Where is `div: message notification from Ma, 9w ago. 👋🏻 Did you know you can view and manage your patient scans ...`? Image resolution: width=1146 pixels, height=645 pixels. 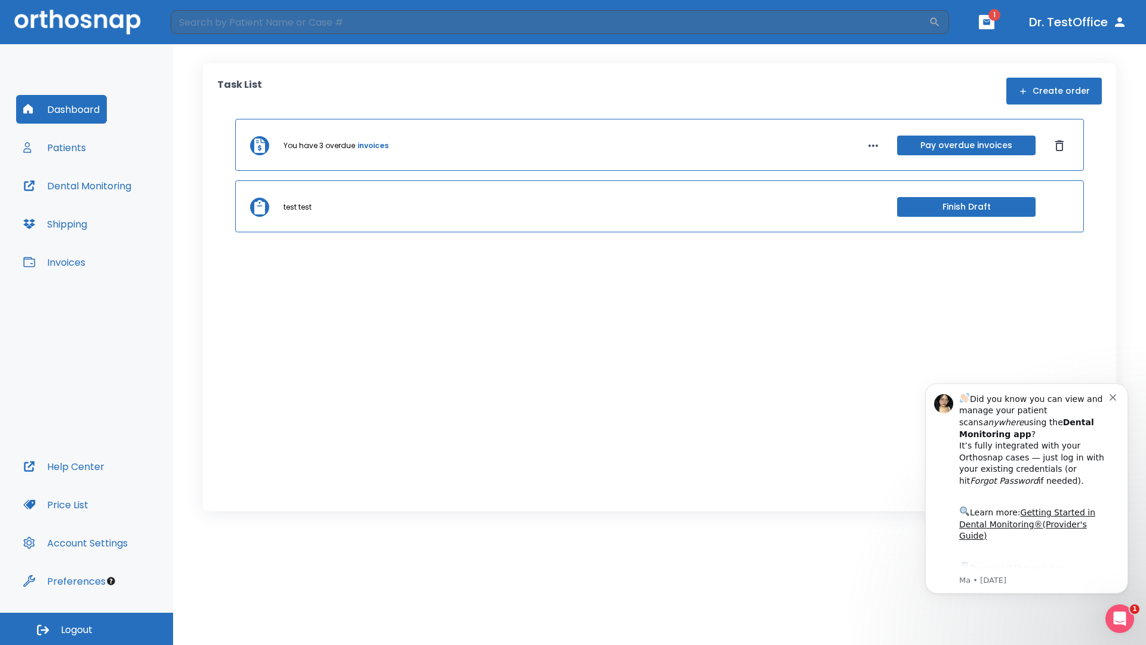 div: message notification from Ma, 9w ago. 👋🏻 Did you know you can view and manage your patient scans ... is located at coordinates (119, 120).